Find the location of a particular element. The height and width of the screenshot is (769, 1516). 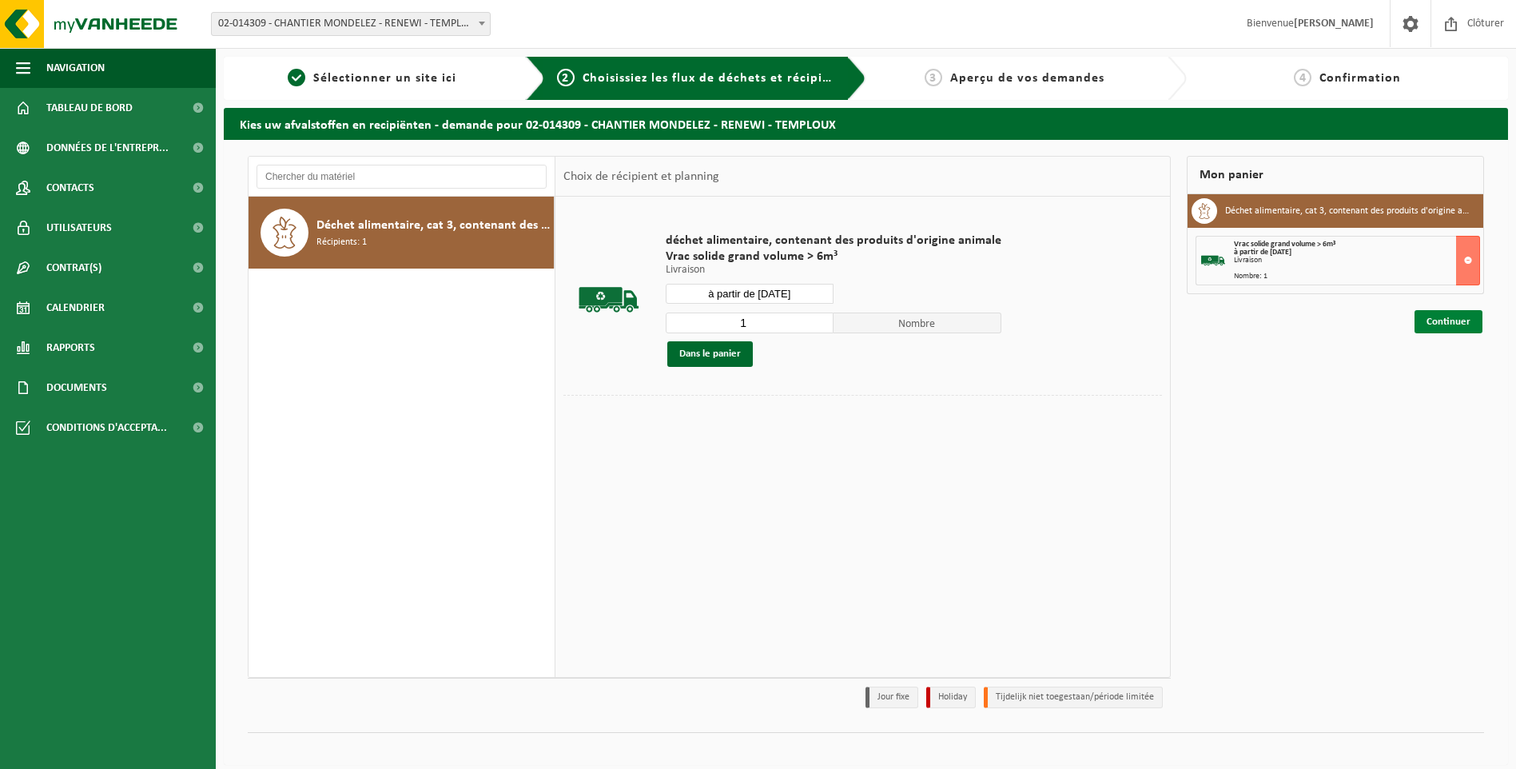

span: Confirmation is located at coordinates (1360, 78).